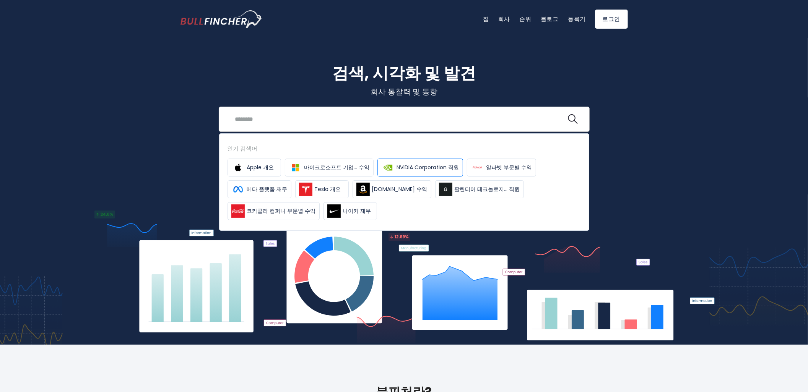 The image size is (808, 392). I want to click on a: 나이키 재무, so click(350, 211).